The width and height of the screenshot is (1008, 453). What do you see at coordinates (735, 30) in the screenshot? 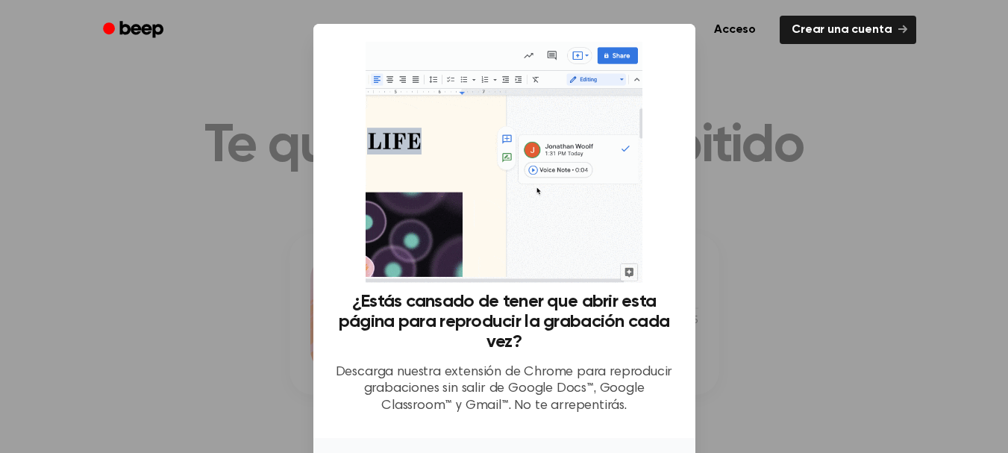
I see `a: Acceso` at bounding box center [735, 30].